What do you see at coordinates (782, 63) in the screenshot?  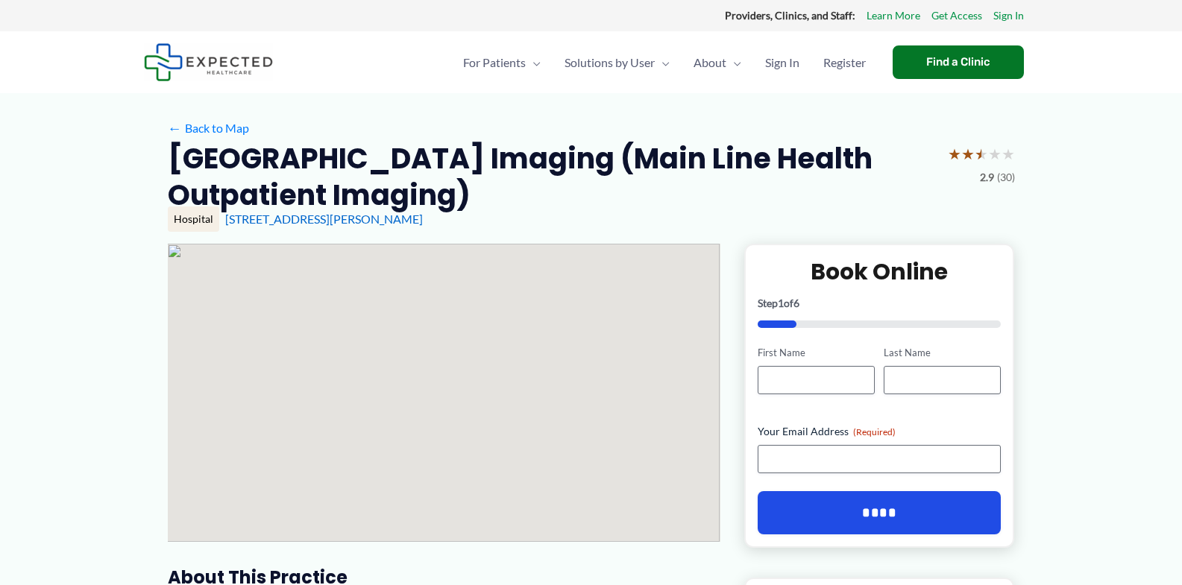 I see `span: Sign In` at bounding box center [782, 63].